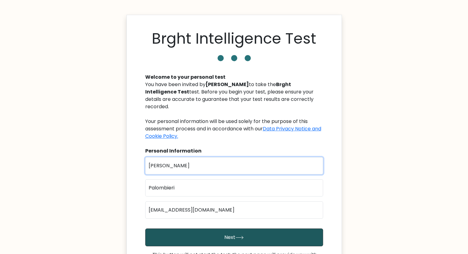 The width and height of the screenshot is (468, 254). I want to click on div: Welcome to your personal test, so click(234, 77).